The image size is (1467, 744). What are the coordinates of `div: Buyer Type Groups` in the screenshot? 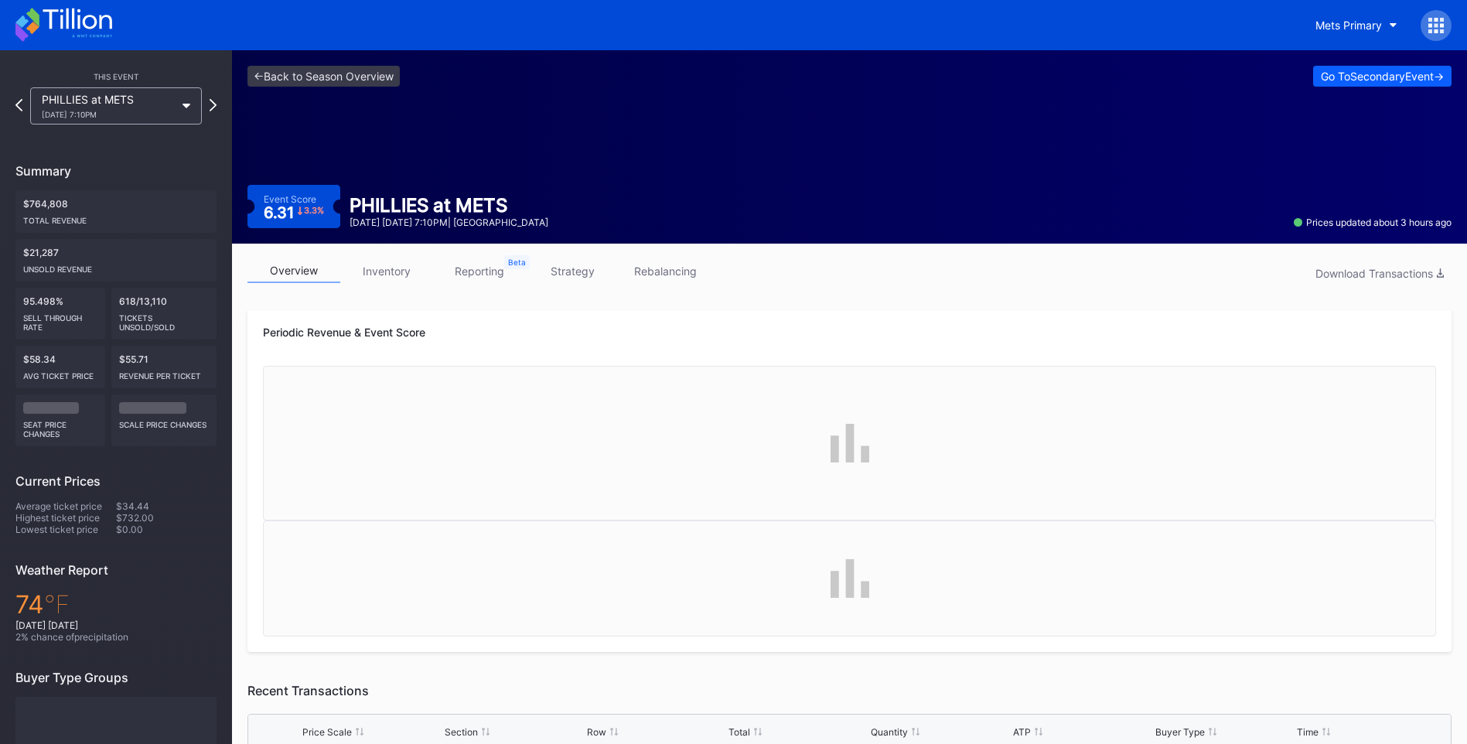 It's located at (116, 677).